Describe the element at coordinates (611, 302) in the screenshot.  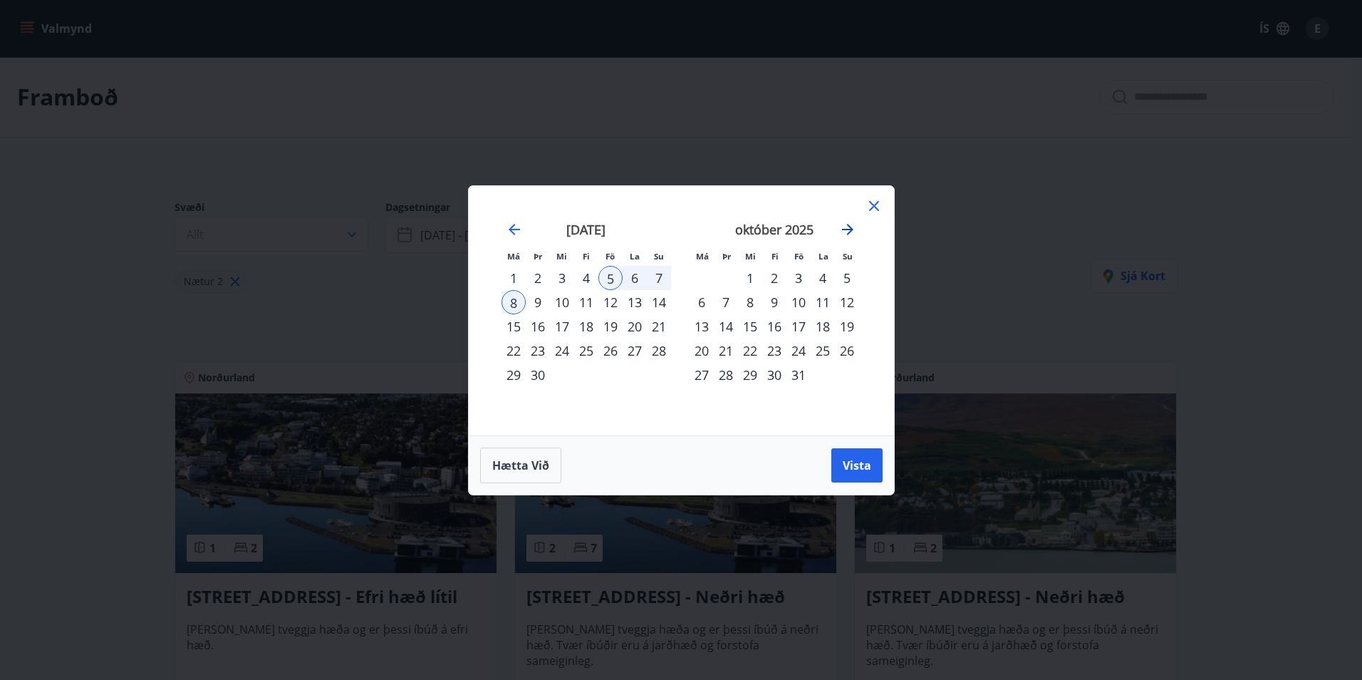
I see `td: Choose föstudagur, 12. september 2025 as your check-in date. It’s available.` at that location.